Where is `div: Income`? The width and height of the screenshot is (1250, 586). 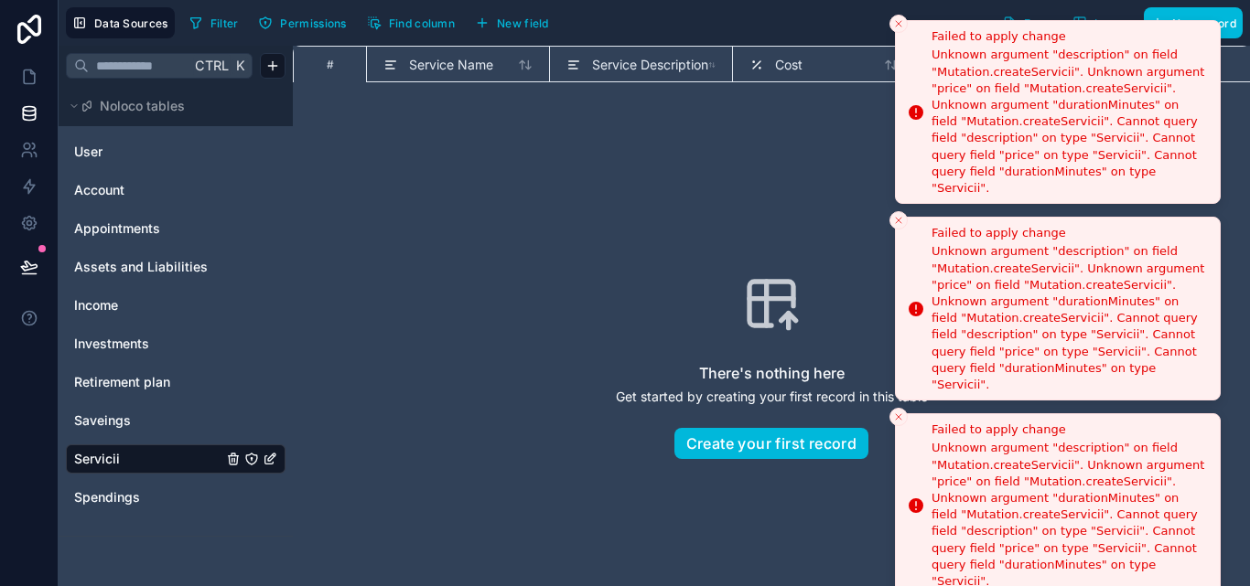 div: Income is located at coordinates (176, 306).